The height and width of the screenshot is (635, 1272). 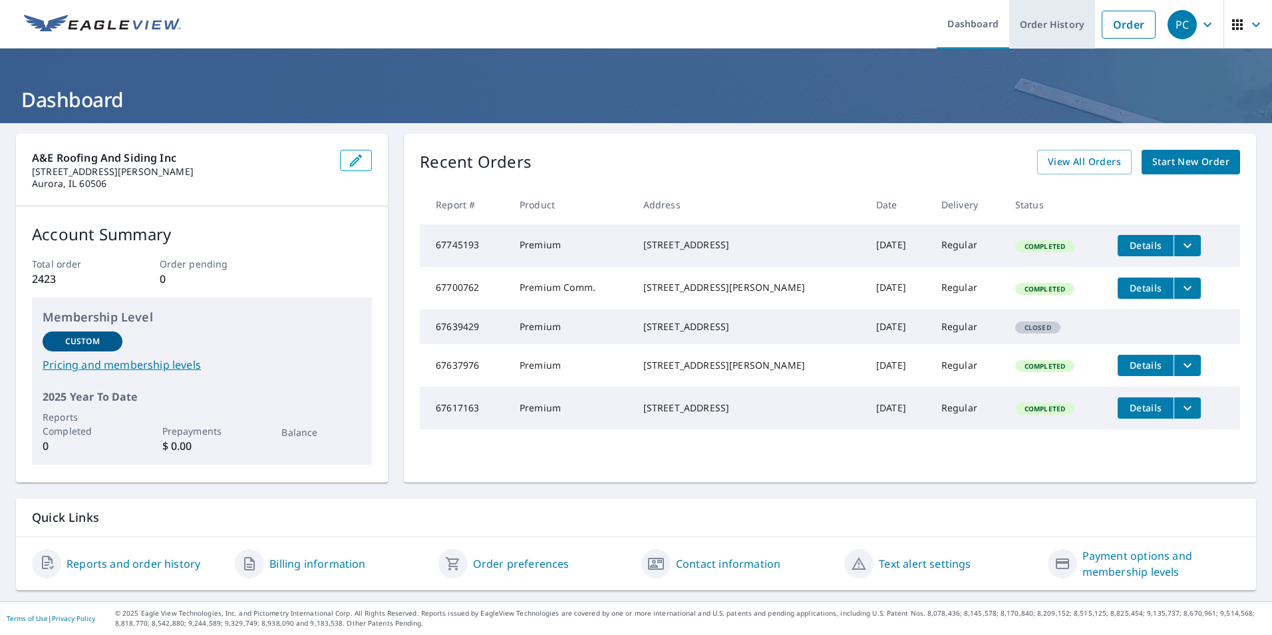 What do you see at coordinates (636, 99) in the screenshot?
I see `h1: Dashboard` at bounding box center [636, 99].